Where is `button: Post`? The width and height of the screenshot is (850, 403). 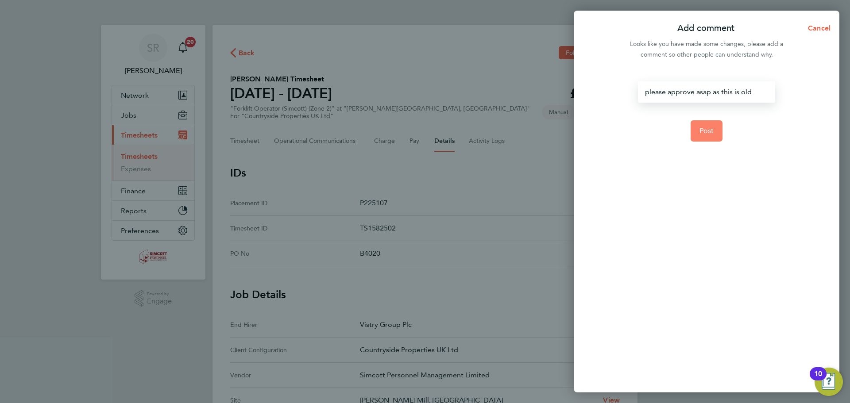 button: Post is located at coordinates (707, 131).